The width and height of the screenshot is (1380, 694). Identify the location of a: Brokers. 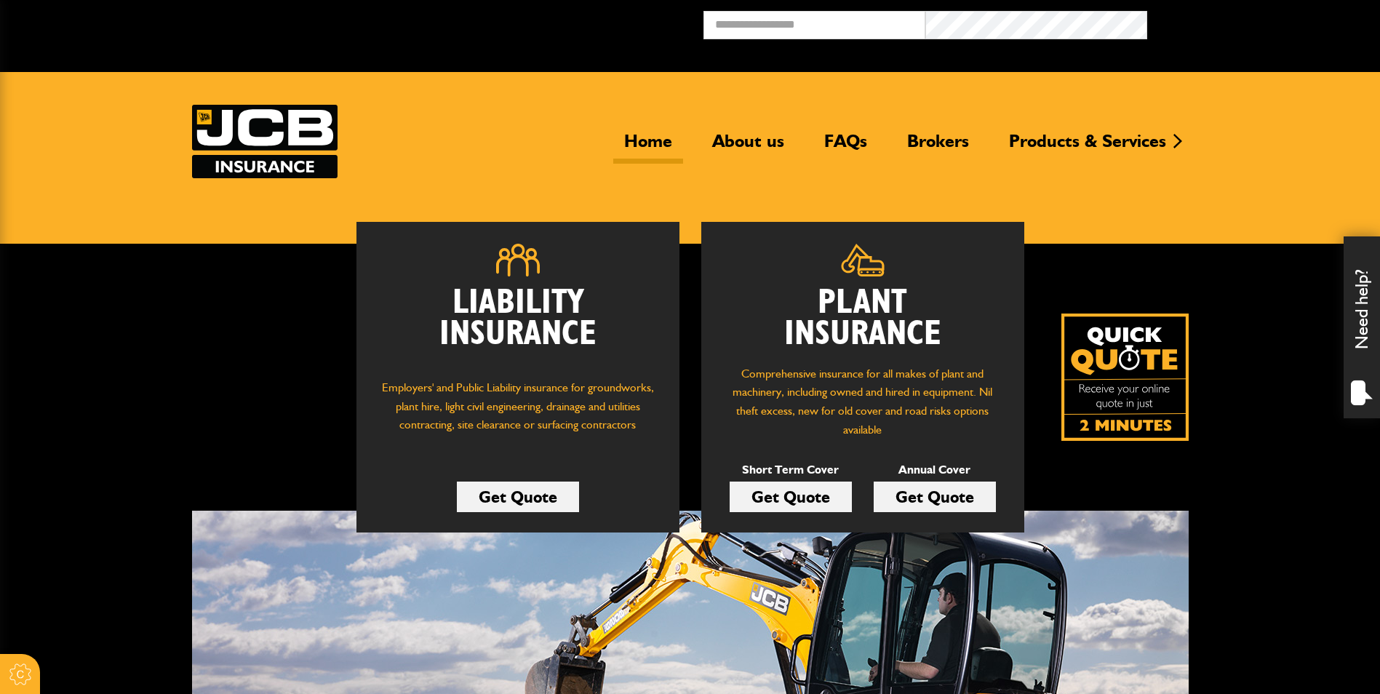
(937, 147).